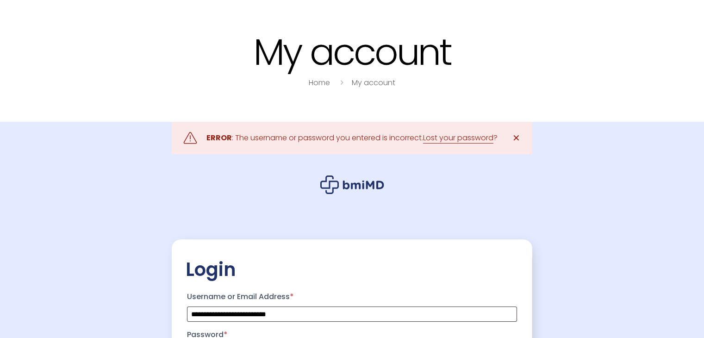 This screenshot has height=338, width=704. Describe the element at coordinates (373, 82) in the screenshot. I see `a: My account` at that location.